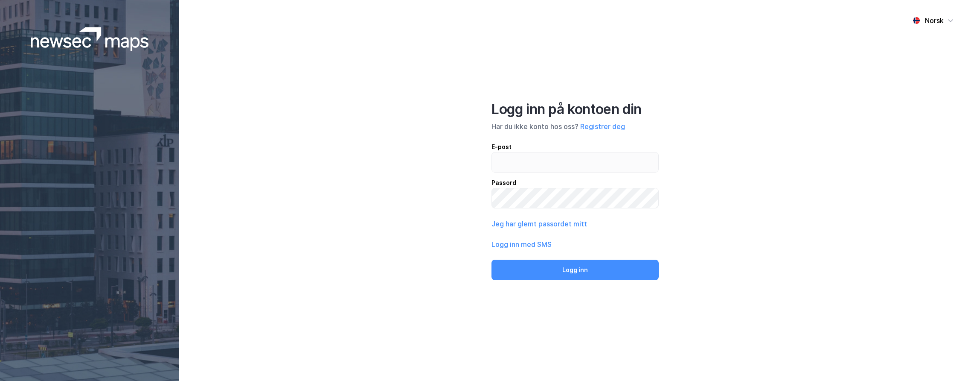 The height and width of the screenshot is (381, 971). I want to click on button: Logg inn, so click(575, 270).